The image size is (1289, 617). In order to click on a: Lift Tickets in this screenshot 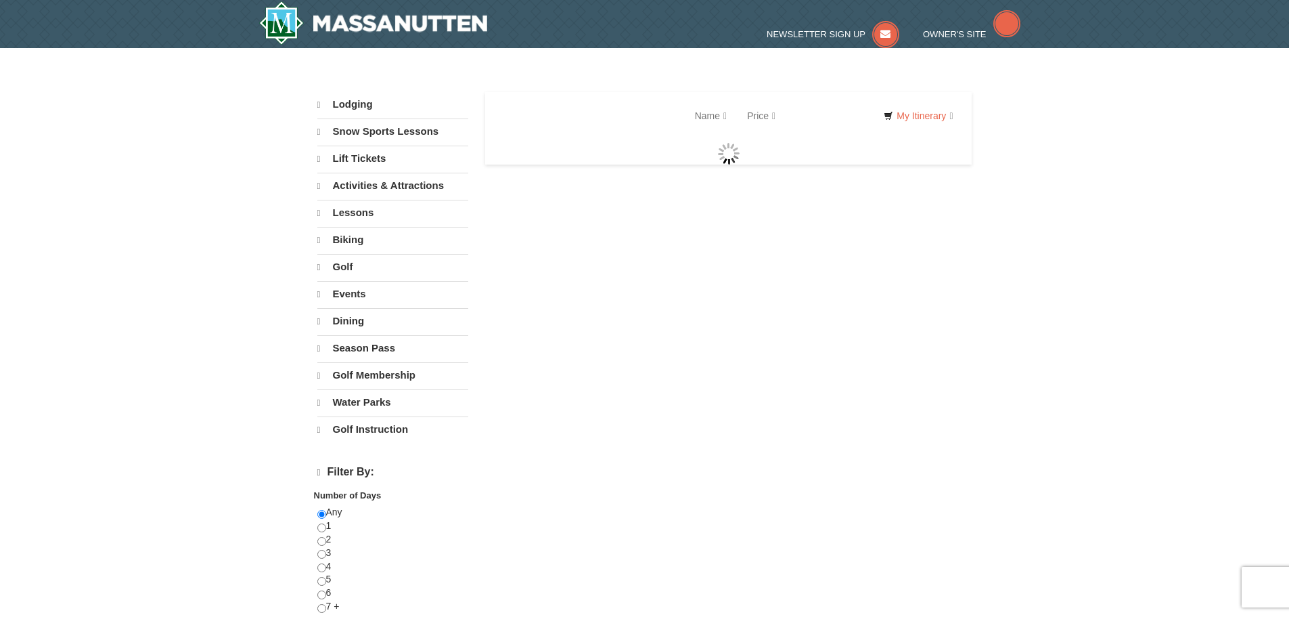, I will do `click(393, 158)`.